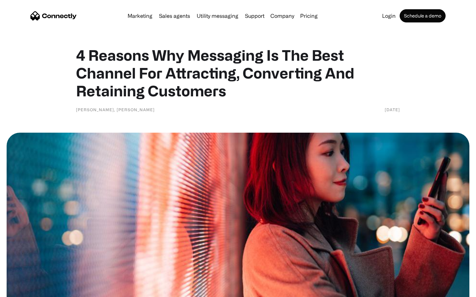  I want to click on h1: 4 Reasons Why Messaging Is The Best Channel For Attracting, Converting And Retaining Customers, so click(238, 73).